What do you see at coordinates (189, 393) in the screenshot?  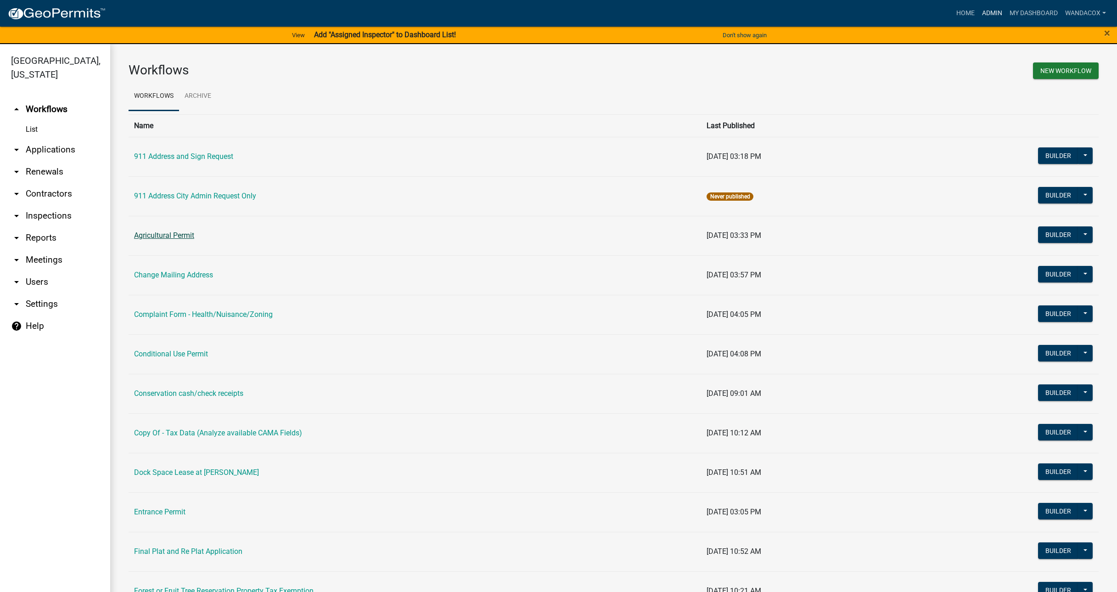 I see `a: Conservation cash/check receipts` at bounding box center [189, 393].